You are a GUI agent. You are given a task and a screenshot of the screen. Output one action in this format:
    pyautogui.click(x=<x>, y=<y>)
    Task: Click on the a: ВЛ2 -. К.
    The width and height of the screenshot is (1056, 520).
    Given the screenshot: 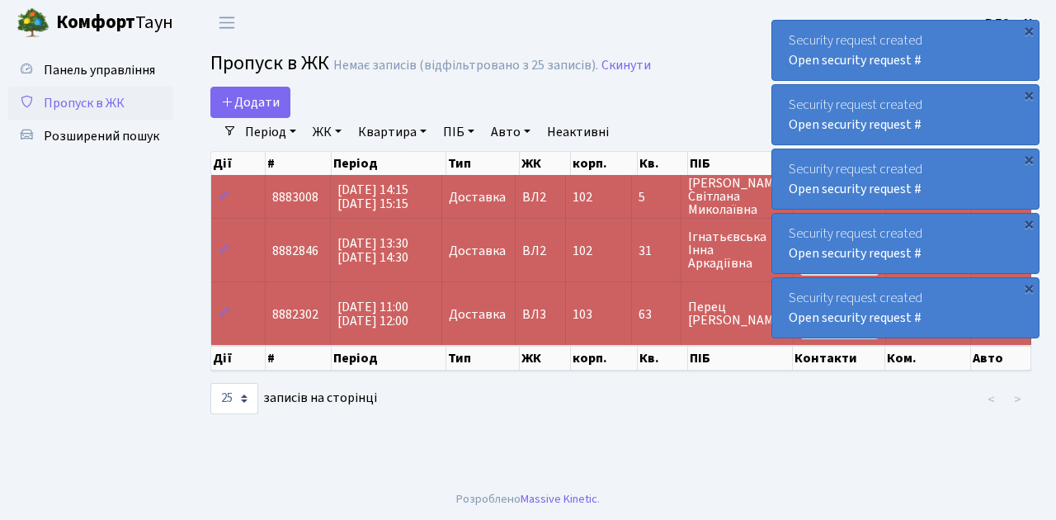 What is the action you would take?
    pyautogui.click(x=1010, y=23)
    